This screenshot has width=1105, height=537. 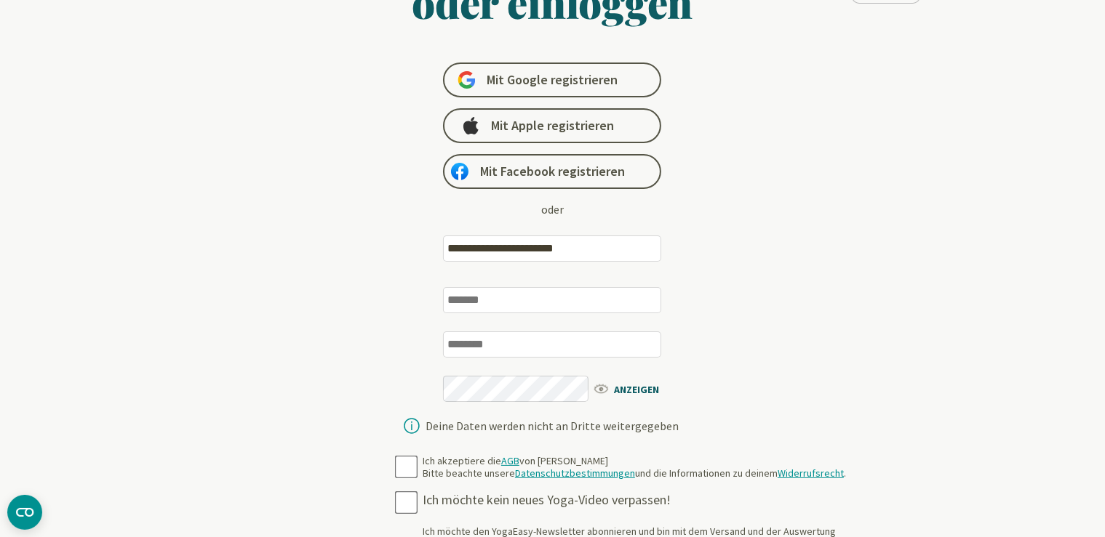 I want to click on span: Mit Google registrieren, so click(x=552, y=80).